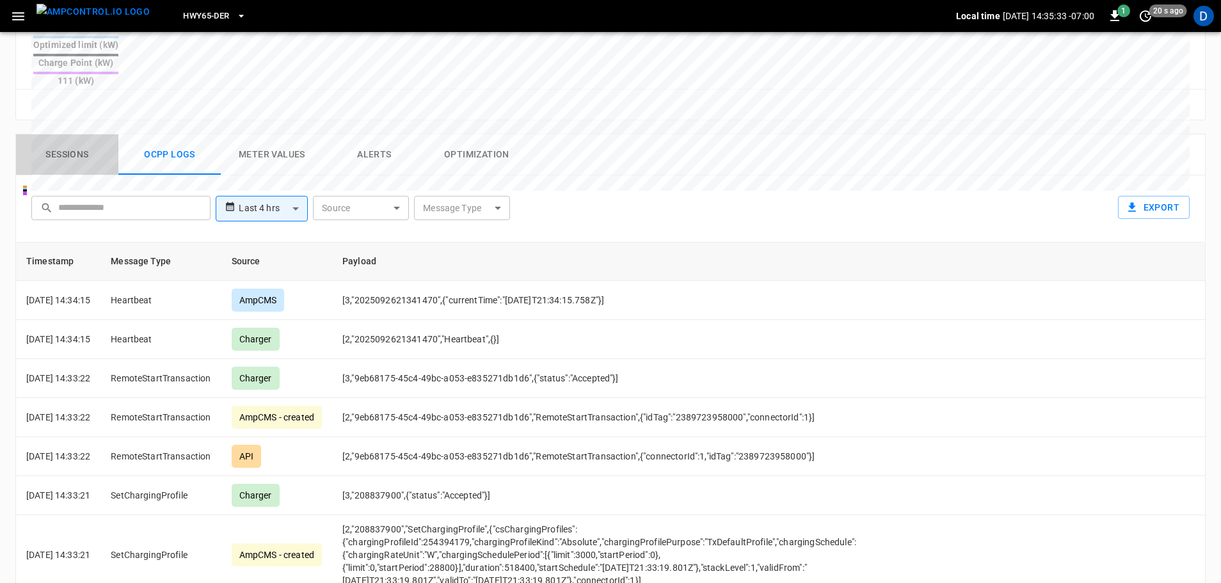 The image size is (1221, 583). Describe the element at coordinates (170, 155) in the screenshot. I see `button: Ocpp logs` at that location.